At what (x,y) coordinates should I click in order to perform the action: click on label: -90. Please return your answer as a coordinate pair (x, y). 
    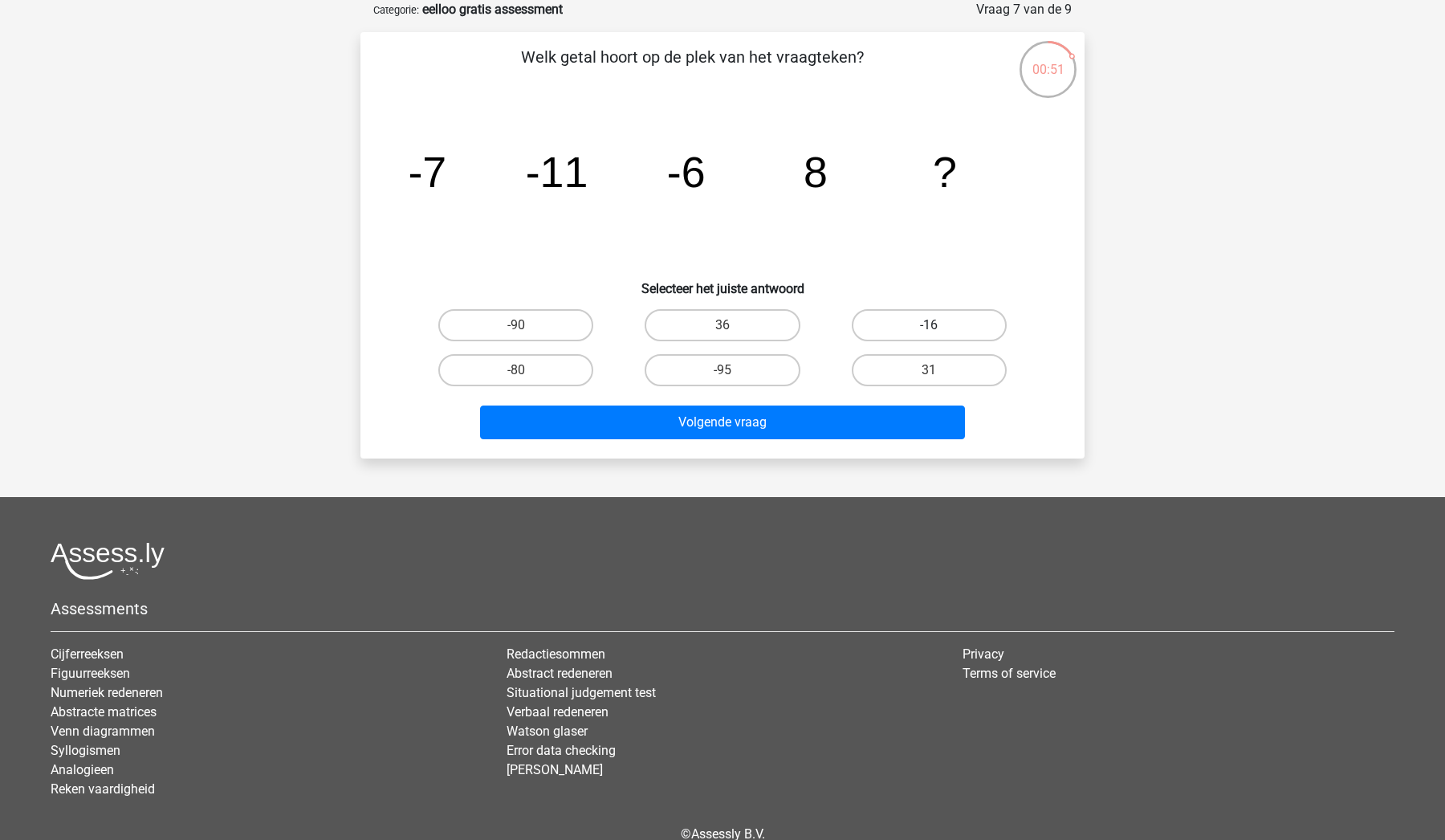
    Looking at the image, I should click on (516, 325).